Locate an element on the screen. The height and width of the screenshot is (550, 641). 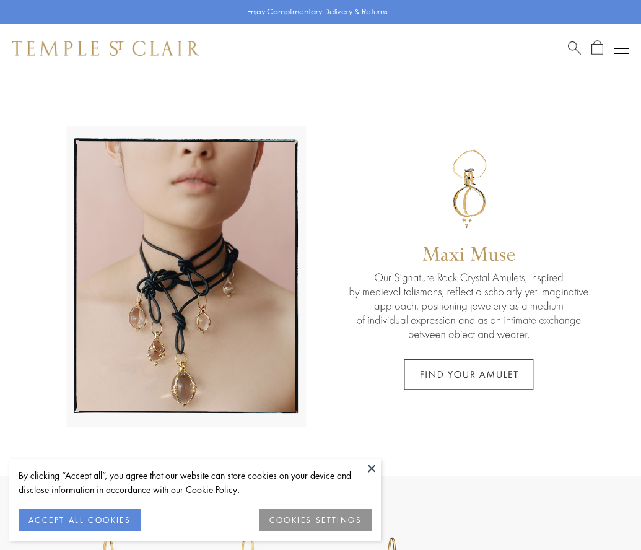
button: ACCEPT ALL COOKIES is located at coordinates (79, 520).